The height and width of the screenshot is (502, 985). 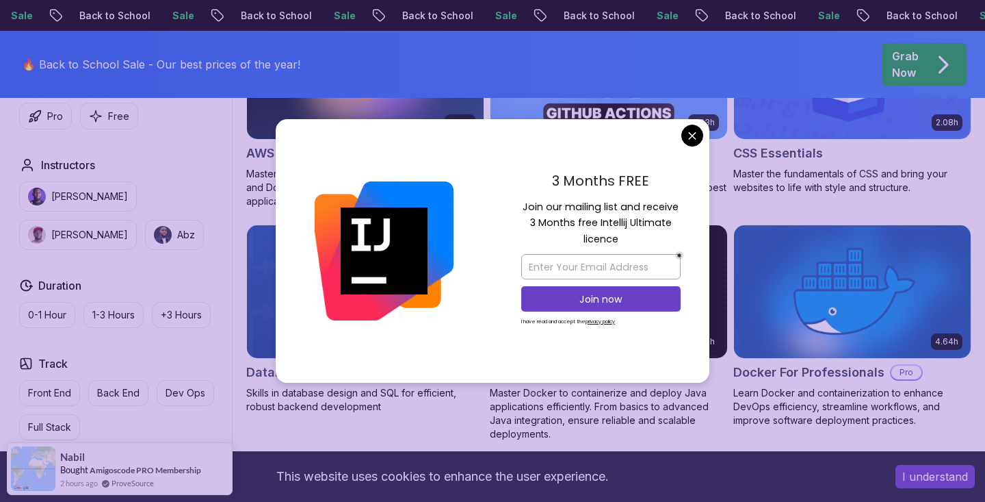 What do you see at coordinates (145, 469) in the screenshot?
I see `a: Amigoscode PRO Membership` at bounding box center [145, 469].